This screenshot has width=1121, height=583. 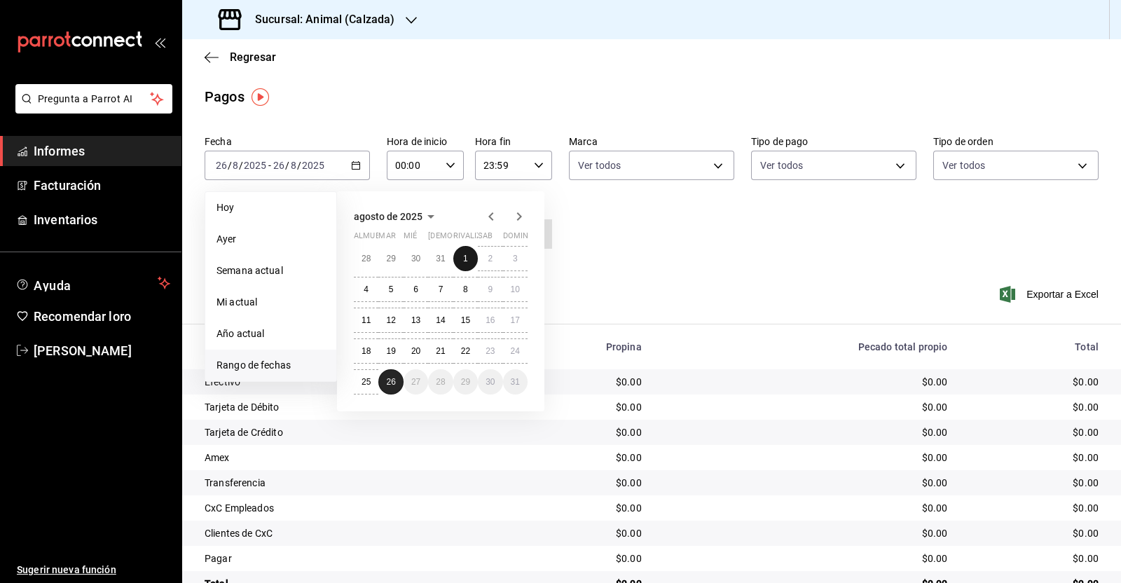 I want to click on abbr: 7 de agosto de 2025, so click(x=441, y=289).